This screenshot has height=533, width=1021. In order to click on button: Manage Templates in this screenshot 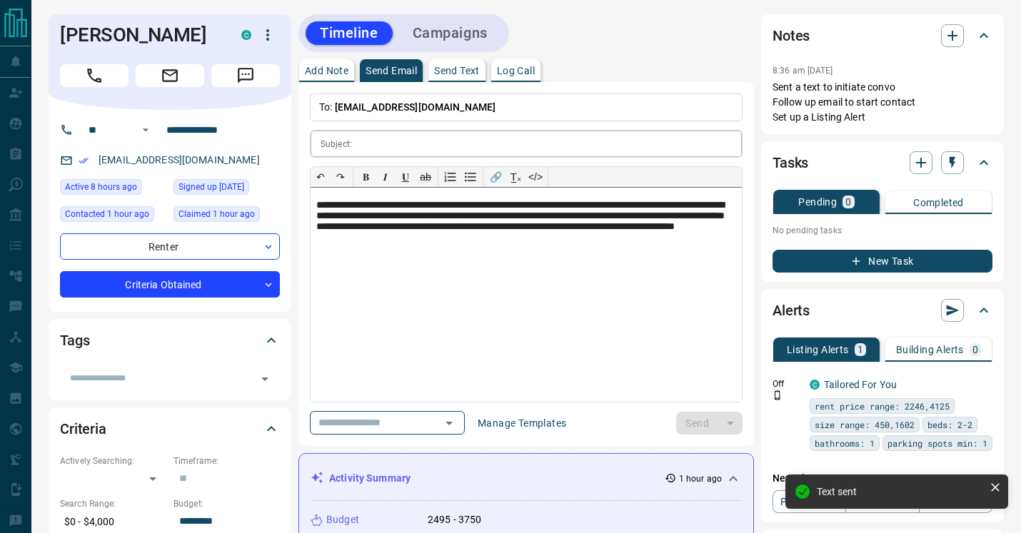, I will do `click(522, 423)`.